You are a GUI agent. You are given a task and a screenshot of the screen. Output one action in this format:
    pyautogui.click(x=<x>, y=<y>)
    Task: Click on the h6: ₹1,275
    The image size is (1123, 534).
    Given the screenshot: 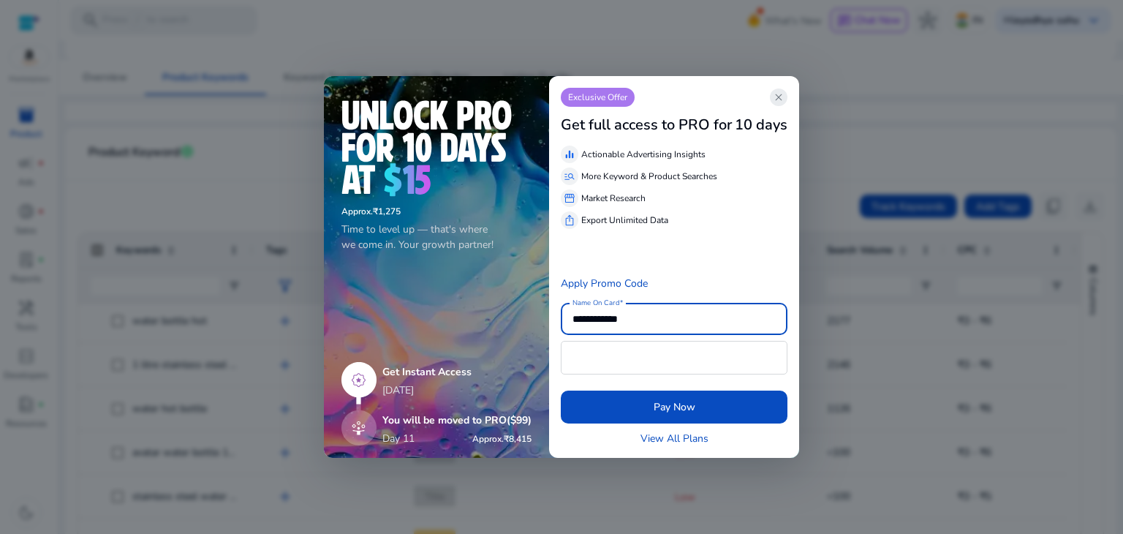 What is the action you would take?
    pyautogui.click(x=437, y=211)
    